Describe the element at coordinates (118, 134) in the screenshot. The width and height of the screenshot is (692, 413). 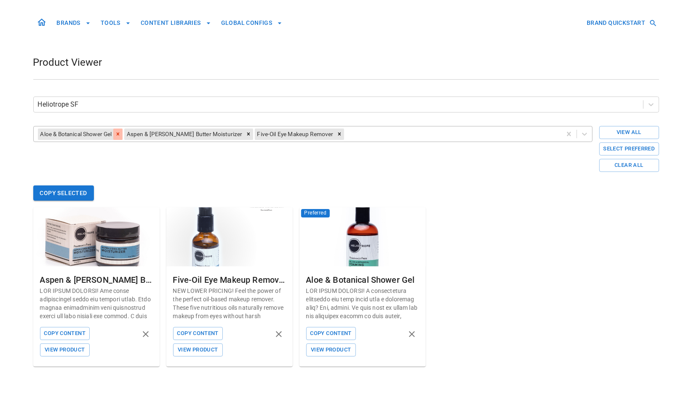
I see `div: Remove Aloe & Botanical Shower Gel` at that location.